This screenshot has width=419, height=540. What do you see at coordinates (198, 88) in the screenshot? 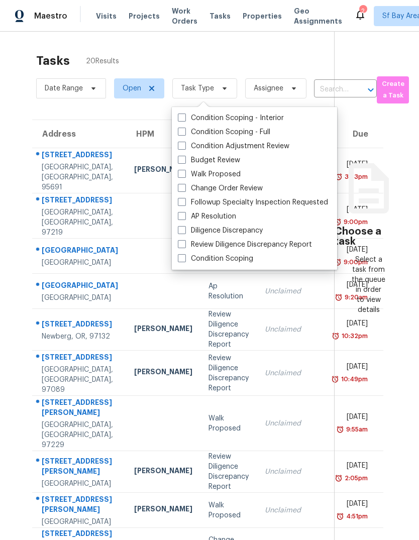
I see `span: Task Type` at bounding box center [198, 88].